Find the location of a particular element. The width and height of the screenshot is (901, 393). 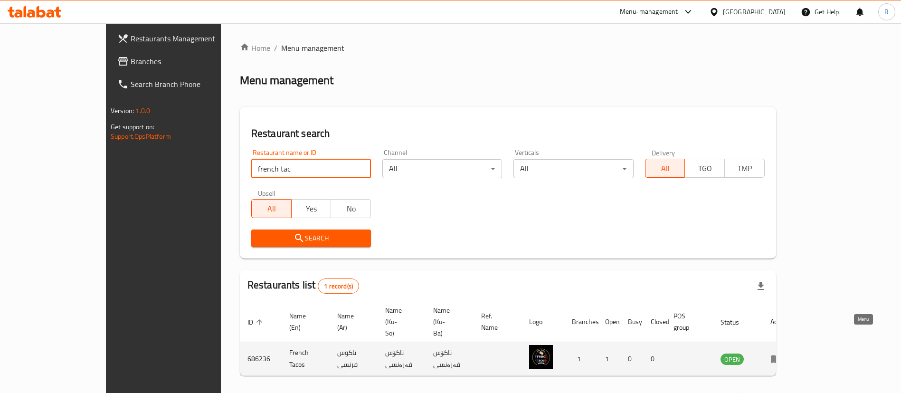

td: French Tacos is located at coordinates (306, 359).